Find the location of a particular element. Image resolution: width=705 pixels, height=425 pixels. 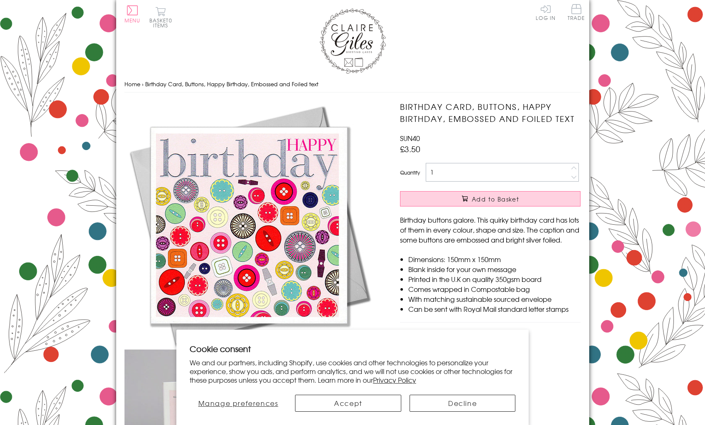

span: Manage preferences is located at coordinates (238, 403).